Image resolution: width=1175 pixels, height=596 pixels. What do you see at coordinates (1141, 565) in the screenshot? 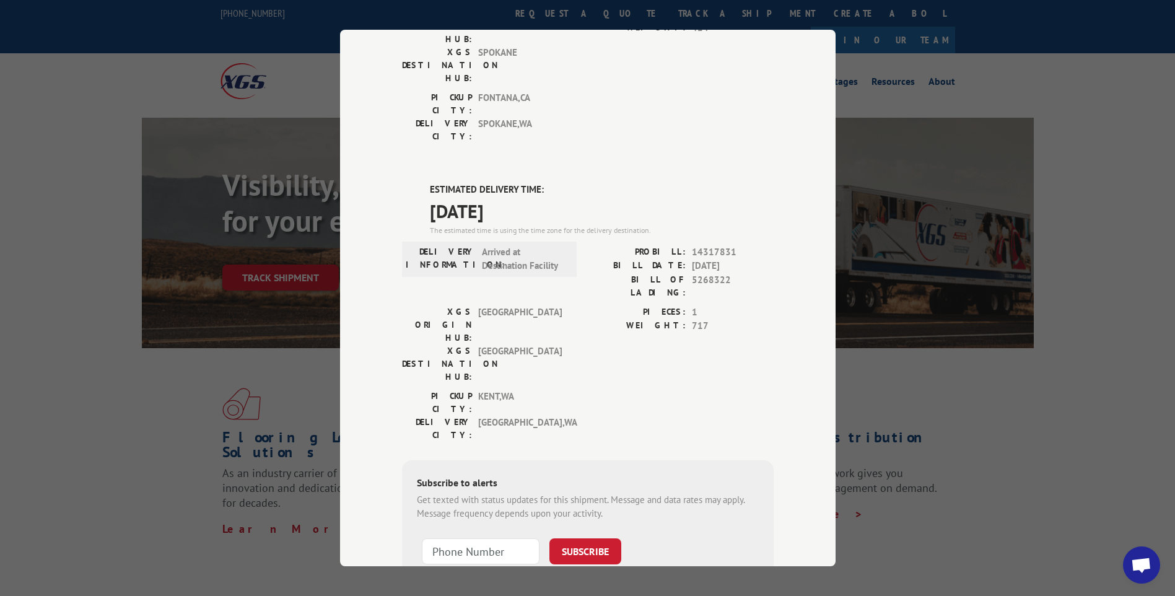
I see `div: Open chat` at bounding box center [1141, 565].